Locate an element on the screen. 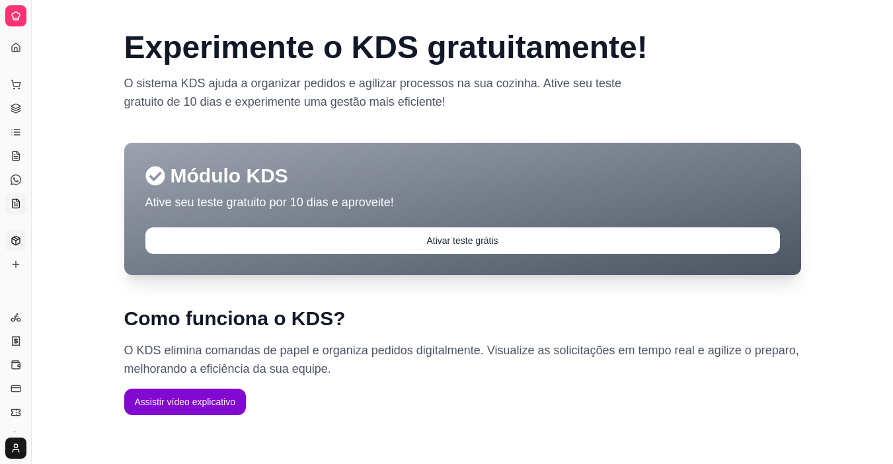 The image size is (893, 464). button: Assistir vídeo explicativo is located at coordinates (185, 402).